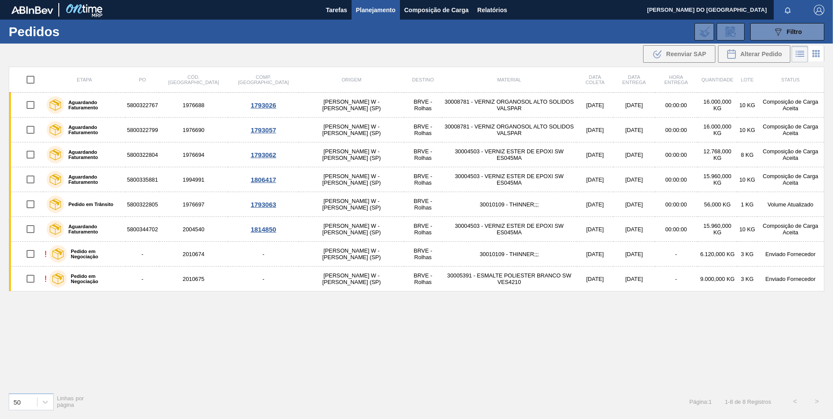 The height and width of the screenshot is (419, 833). I want to click on span: Filtro, so click(794, 32).